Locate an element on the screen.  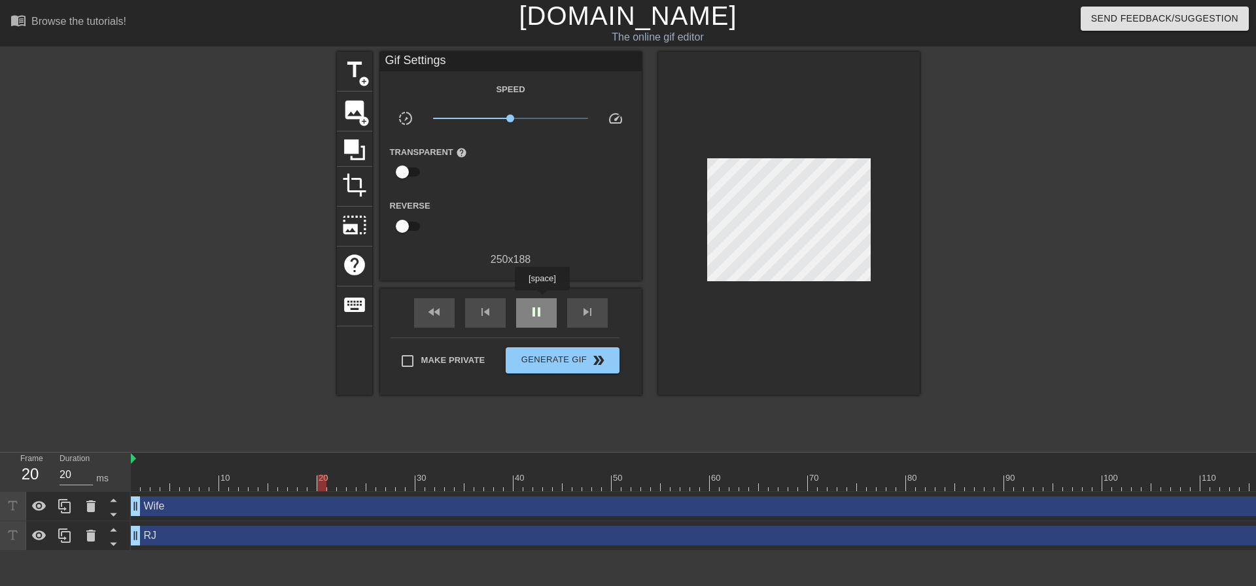
label: Speed is located at coordinates (510, 90).